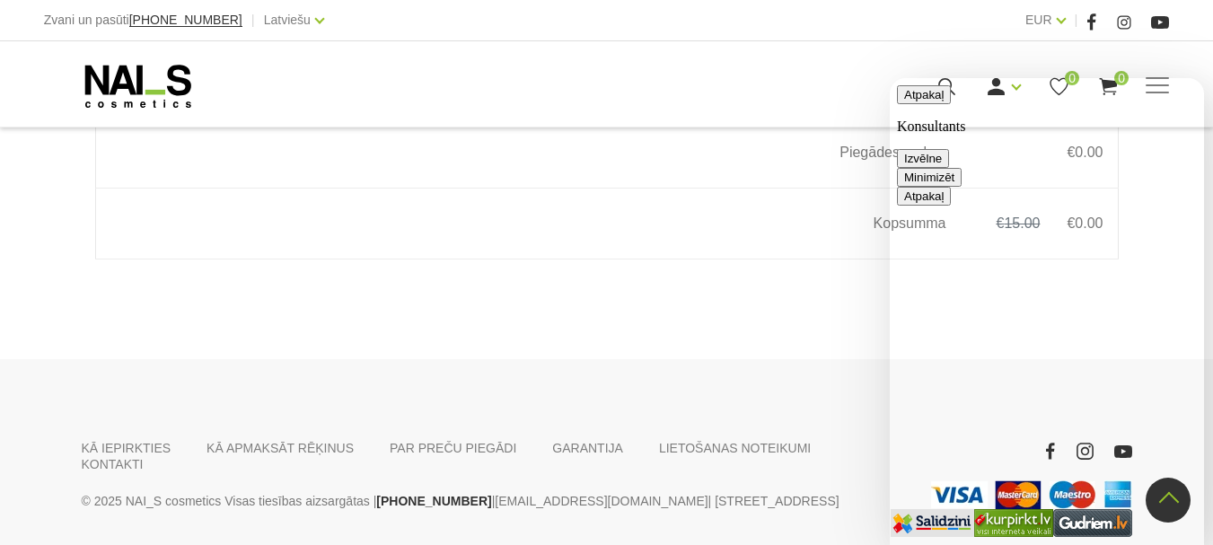 The height and width of the screenshot is (545, 1213). What do you see at coordinates (143, 20) in the screenshot?
I see `div: Zvani un pasūti` at bounding box center [143, 20].